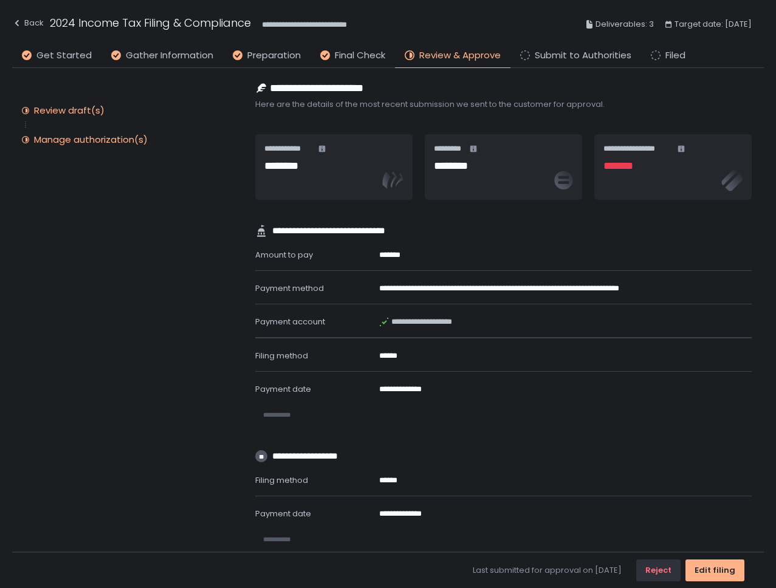 The image size is (776, 588). What do you see at coordinates (28, 23) in the screenshot?
I see `div: Back` at bounding box center [28, 23].